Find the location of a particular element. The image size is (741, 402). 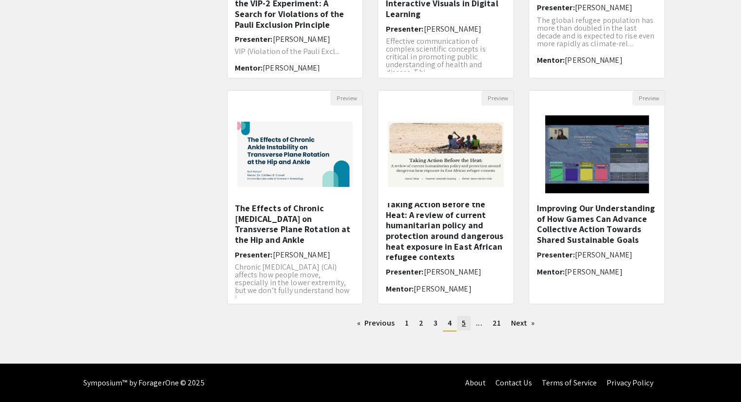

a: Next page is located at coordinates (523, 323).